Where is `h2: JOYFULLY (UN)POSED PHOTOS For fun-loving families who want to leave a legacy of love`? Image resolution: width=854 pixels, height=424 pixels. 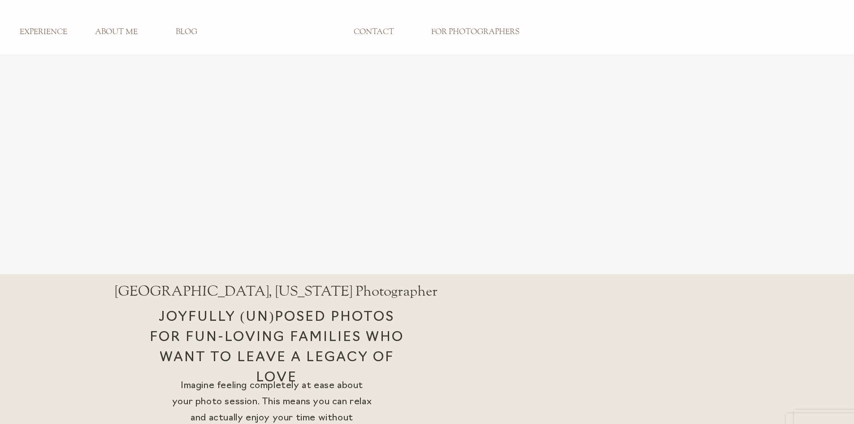
h2: JOYFULLY (UN)POSED PHOTOS For fun-loving families who want to leave a legacy of love is located at coordinates (277, 335).